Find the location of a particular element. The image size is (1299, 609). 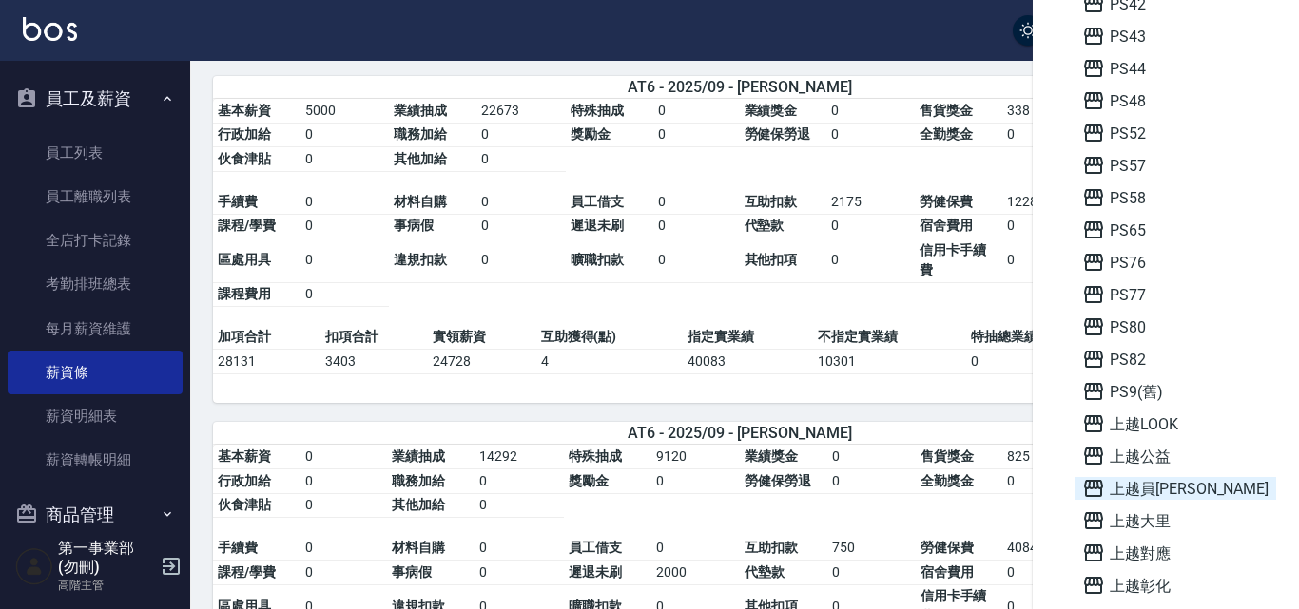

span: PS82 is located at coordinates (1175, 359).